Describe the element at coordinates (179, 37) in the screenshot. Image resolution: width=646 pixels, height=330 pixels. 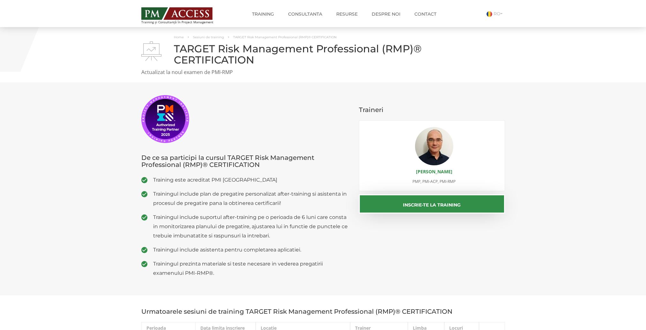
I see `a: Home` at that location.